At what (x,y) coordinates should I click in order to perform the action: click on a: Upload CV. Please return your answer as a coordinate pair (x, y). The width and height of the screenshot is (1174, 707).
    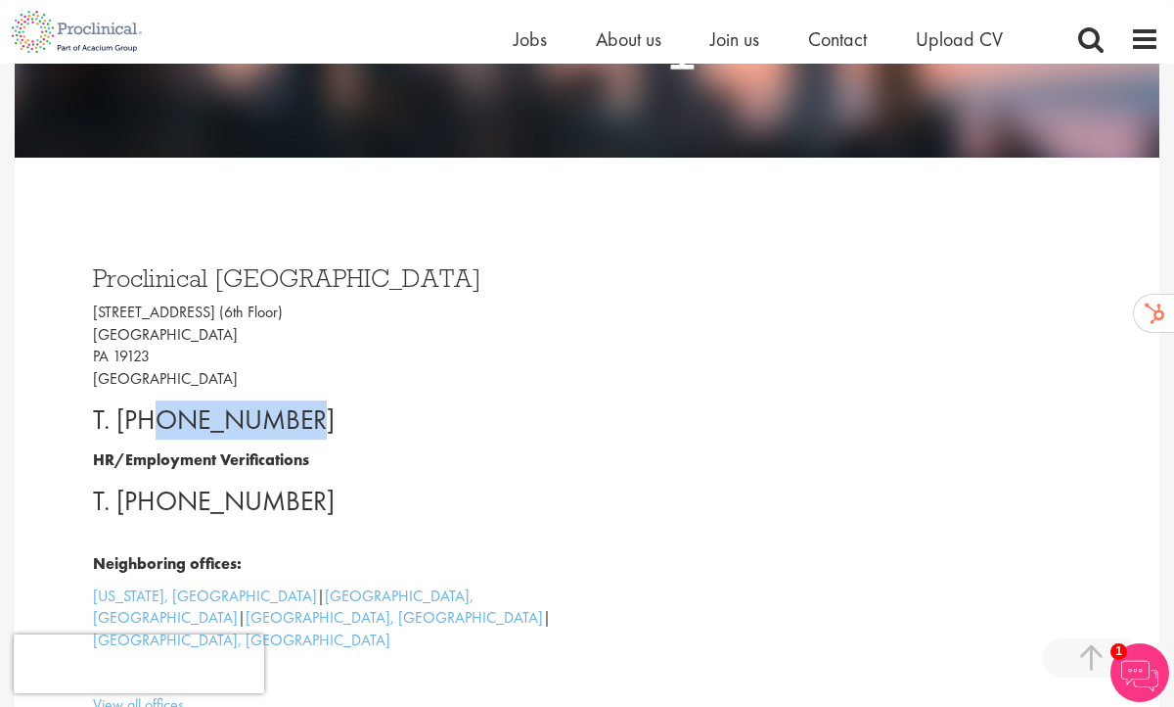
    Looking at the image, I should click on (959, 39).